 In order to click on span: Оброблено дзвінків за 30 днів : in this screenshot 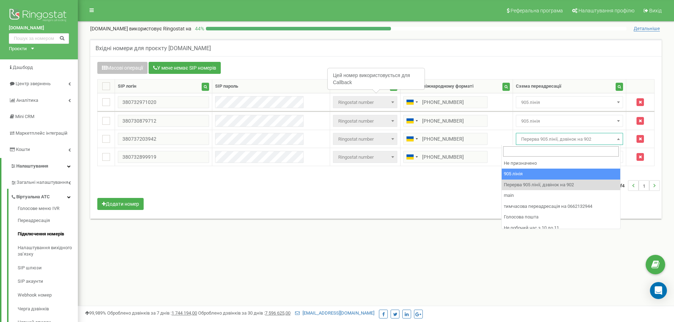, I will do `click(244, 313)`.